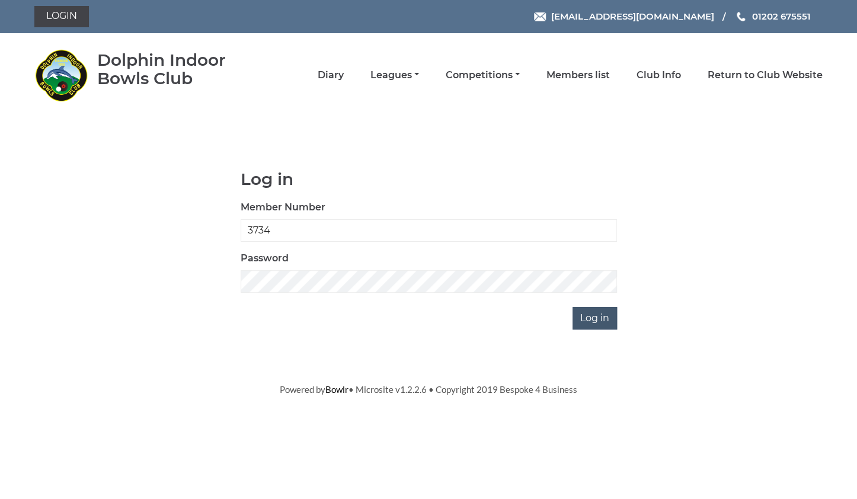 The image size is (857, 499). I want to click on a: Return to Club Website, so click(765, 75).